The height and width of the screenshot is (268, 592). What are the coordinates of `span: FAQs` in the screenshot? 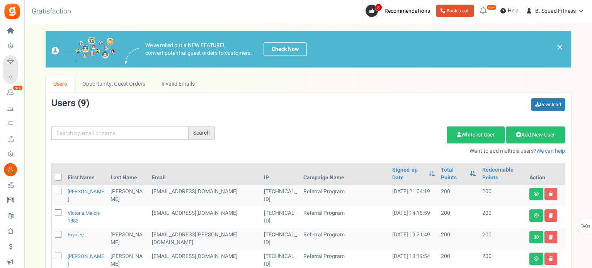 It's located at (585, 227).